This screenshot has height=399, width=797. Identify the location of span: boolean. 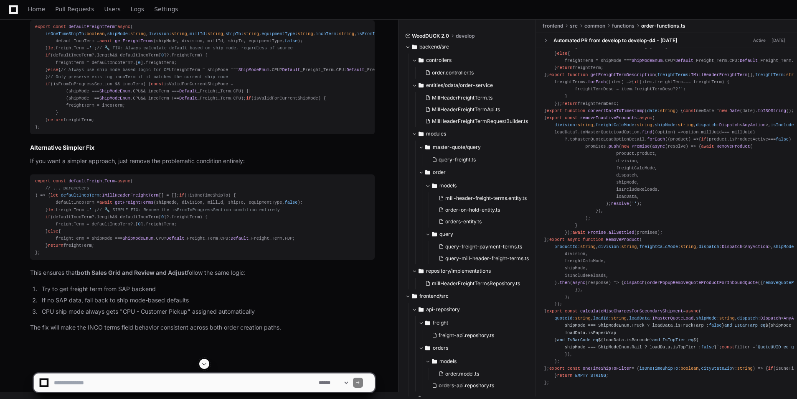
(95, 34).